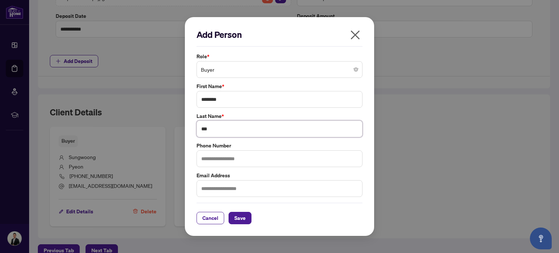  Describe the element at coordinates (280, 35) in the screenshot. I see `h2: Add Person` at that location.